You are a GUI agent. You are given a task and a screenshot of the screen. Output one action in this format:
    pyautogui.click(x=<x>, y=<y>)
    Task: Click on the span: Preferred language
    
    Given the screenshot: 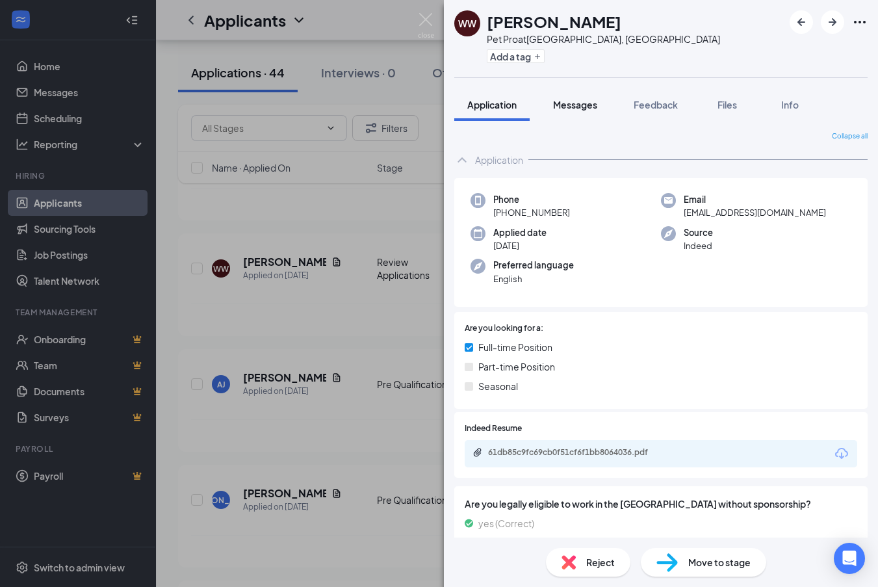 What is the action you would take?
    pyautogui.click(x=534, y=265)
    